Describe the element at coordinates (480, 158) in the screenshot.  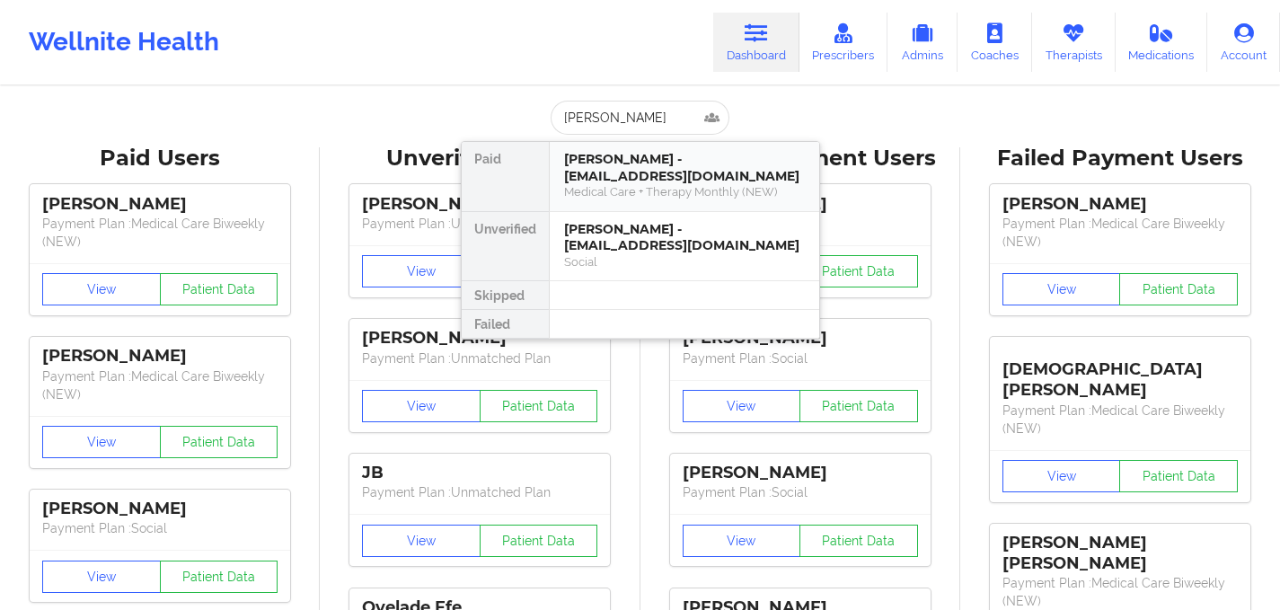
I see `div: Unverified Users` at that location.